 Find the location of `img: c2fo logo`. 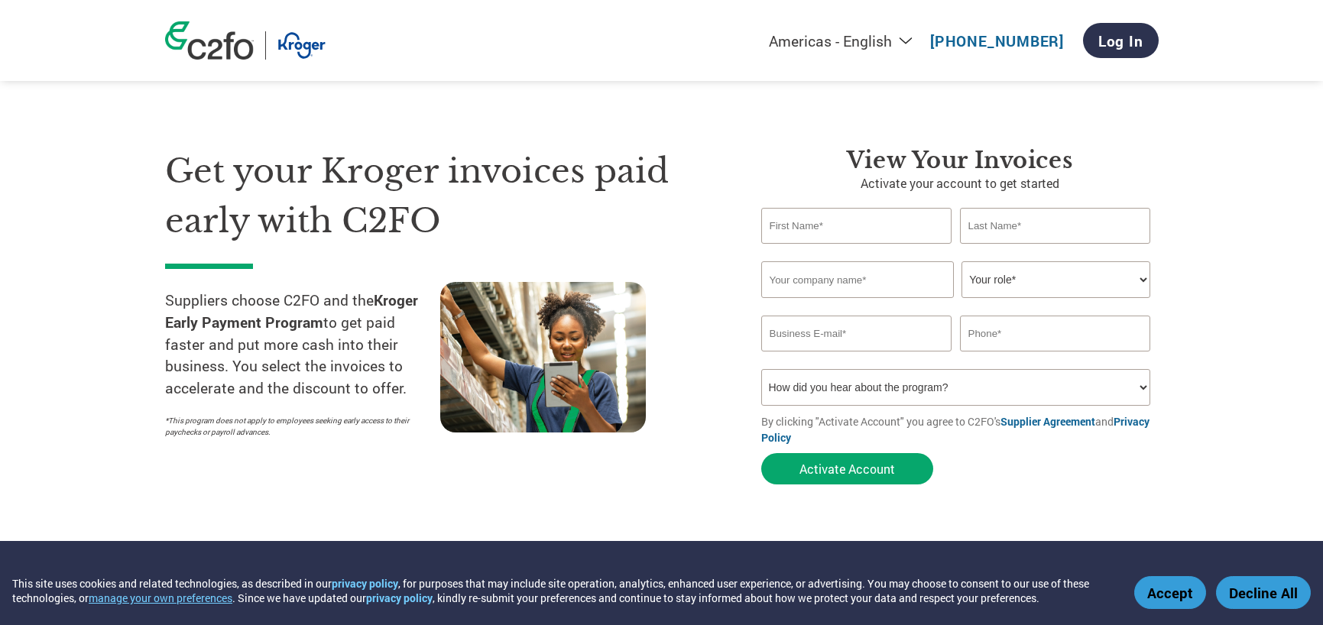

img: c2fo logo is located at coordinates (209, 41).